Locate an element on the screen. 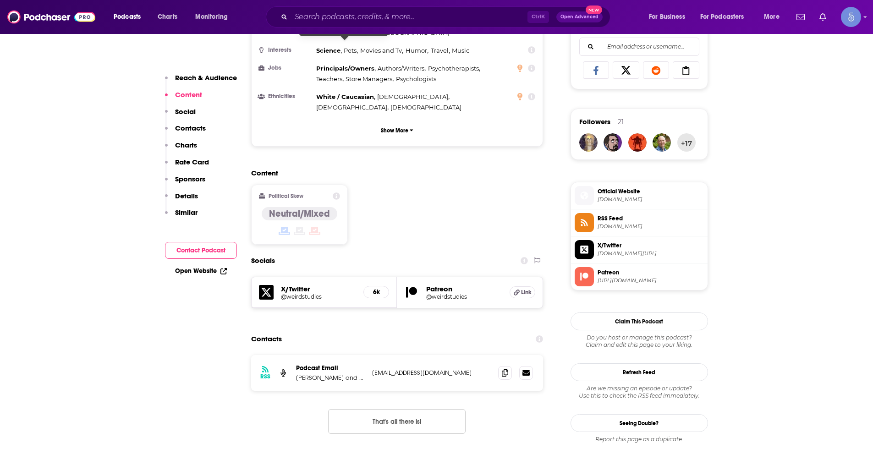 This screenshot has width=873, height=454. button: Show More is located at coordinates (397, 130).